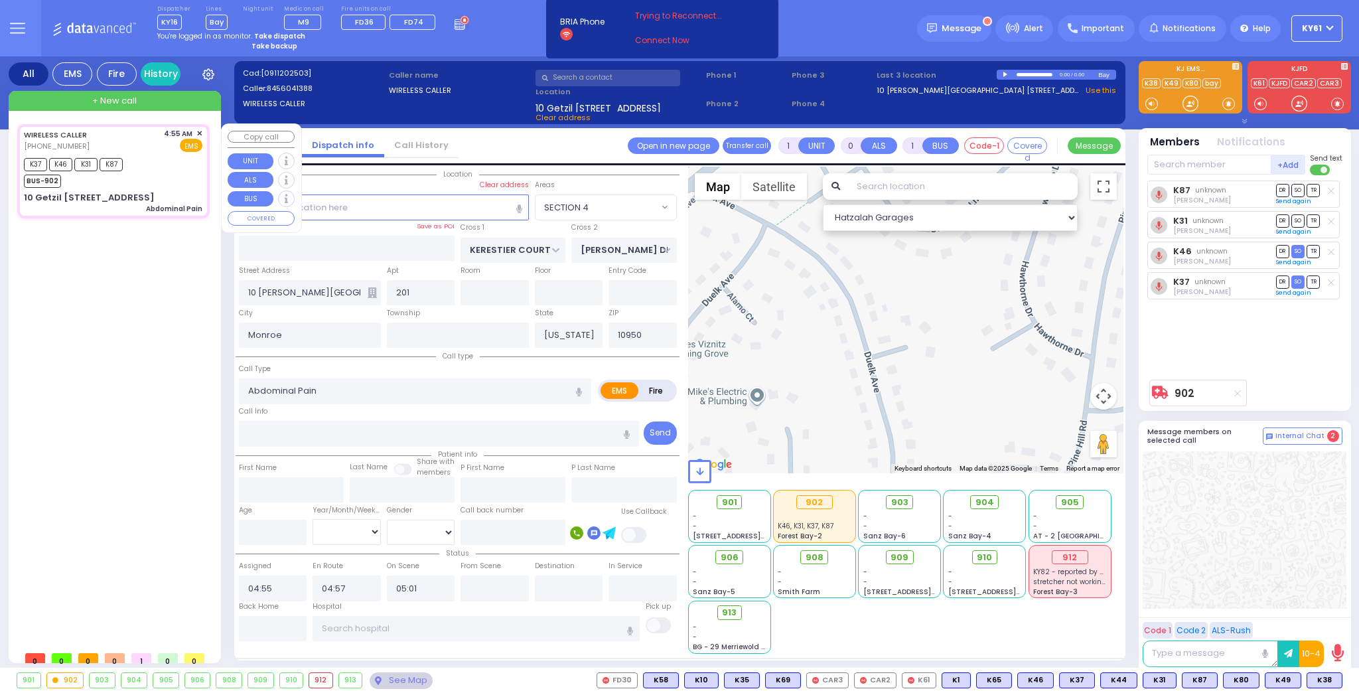  Describe the element at coordinates (1172, 83) in the screenshot. I see `a: K49` at that location.